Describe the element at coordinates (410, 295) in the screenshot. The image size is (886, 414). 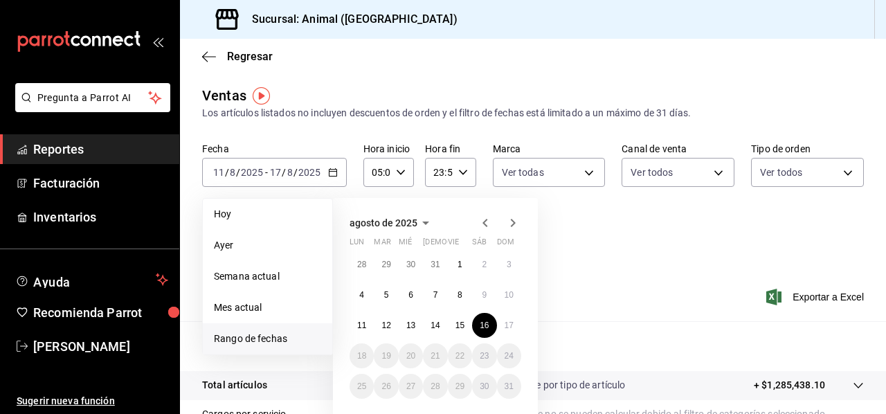
I see `abbr: 6 de agosto de 2025` at that location.